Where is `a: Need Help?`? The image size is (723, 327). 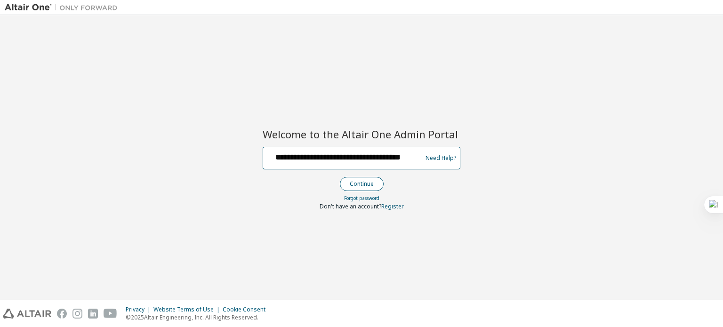
a: Need Help? is located at coordinates (440, 158).